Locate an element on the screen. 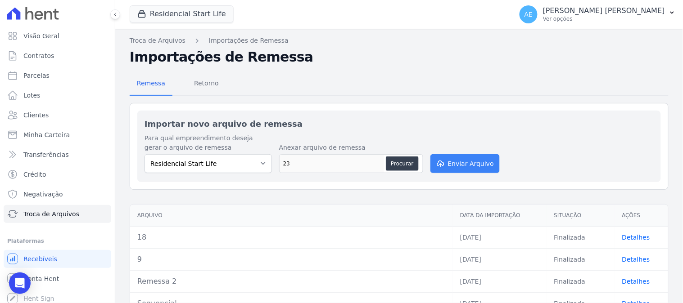 The width and height of the screenshot is (683, 303). a: Clientes is located at coordinates (57, 115).